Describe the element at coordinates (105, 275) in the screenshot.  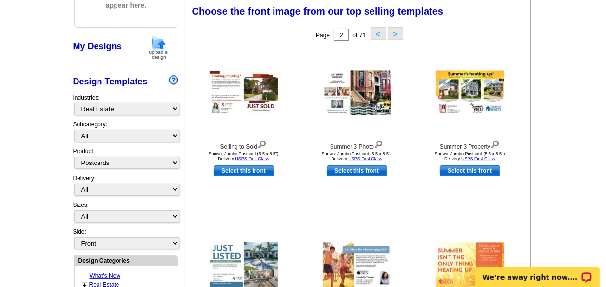
I see `a: What's New` at that location.